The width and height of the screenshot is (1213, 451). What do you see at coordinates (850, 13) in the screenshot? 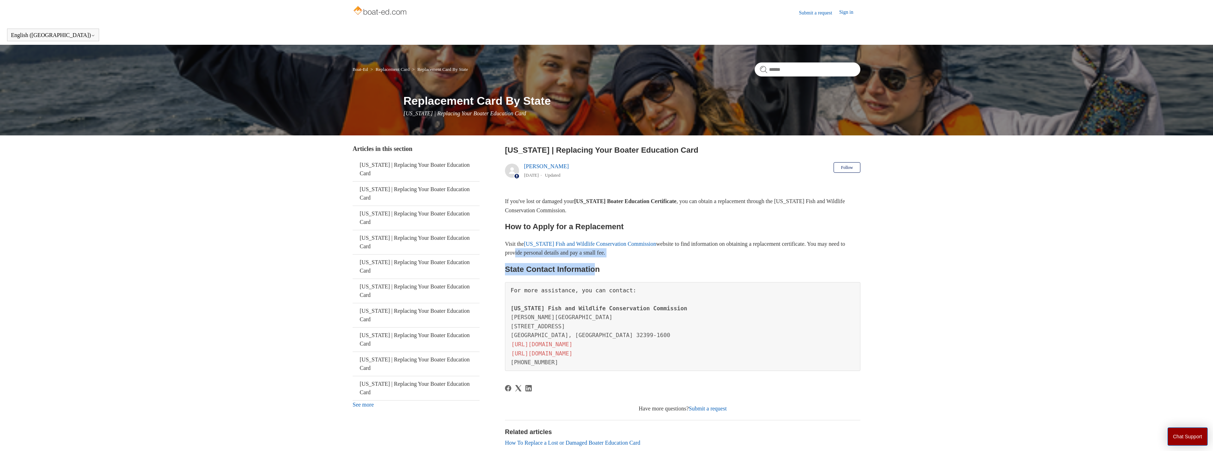
I see `a: Sign in` at bounding box center [850, 13].